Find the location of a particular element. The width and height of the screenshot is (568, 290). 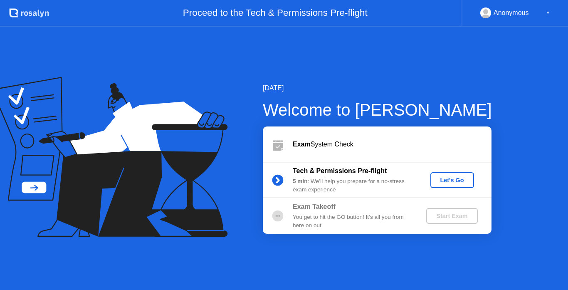

button: Let's Go is located at coordinates (452, 180).